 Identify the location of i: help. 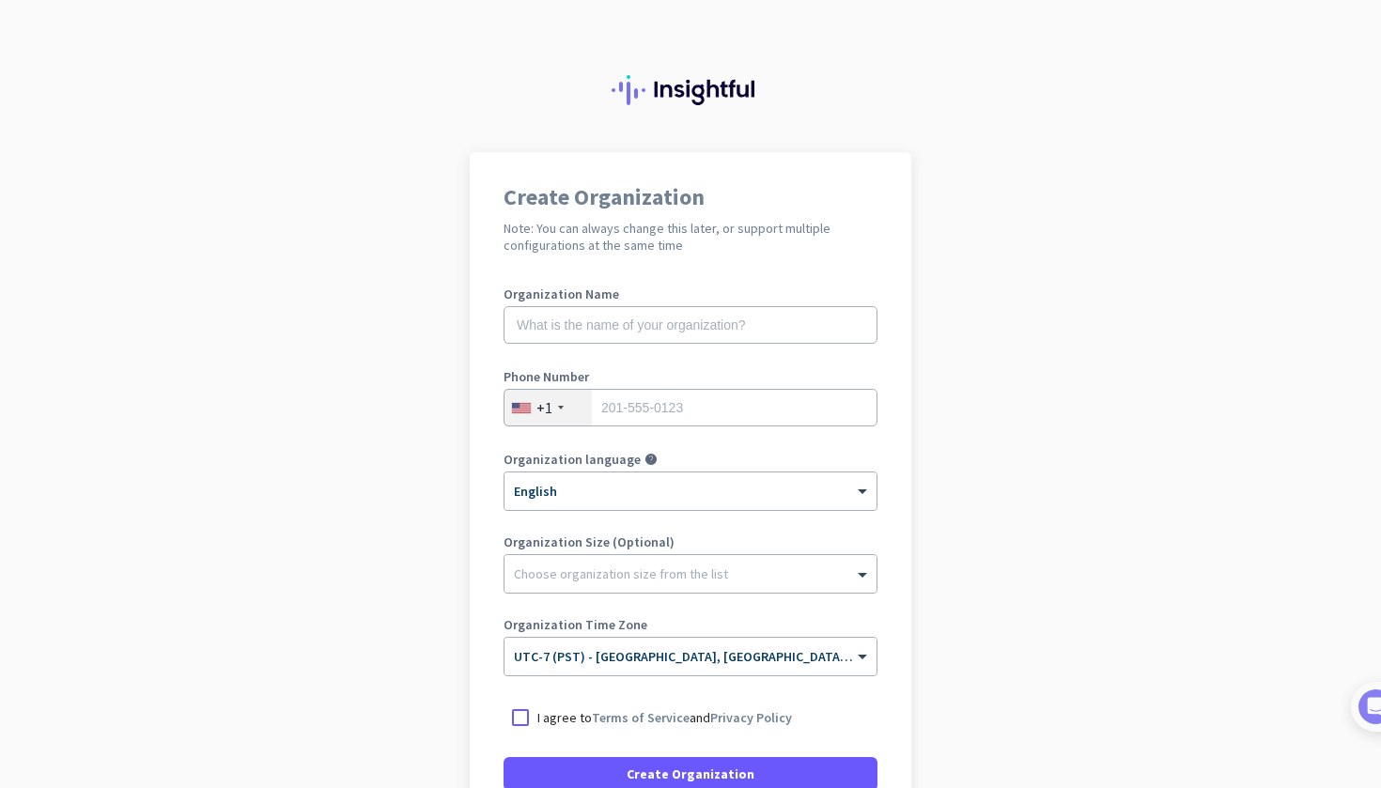
(651, 459).